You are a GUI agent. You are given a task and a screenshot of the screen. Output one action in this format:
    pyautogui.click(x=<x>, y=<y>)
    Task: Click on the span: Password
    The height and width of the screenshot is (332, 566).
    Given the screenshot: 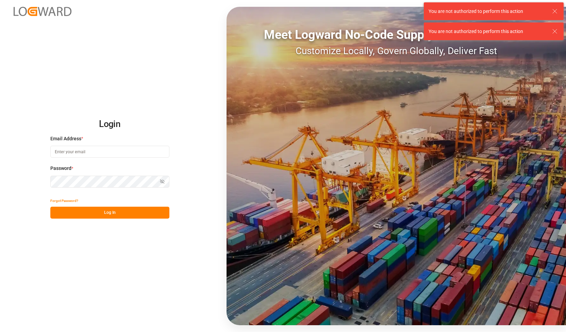 What is the action you would take?
    pyautogui.click(x=61, y=168)
    